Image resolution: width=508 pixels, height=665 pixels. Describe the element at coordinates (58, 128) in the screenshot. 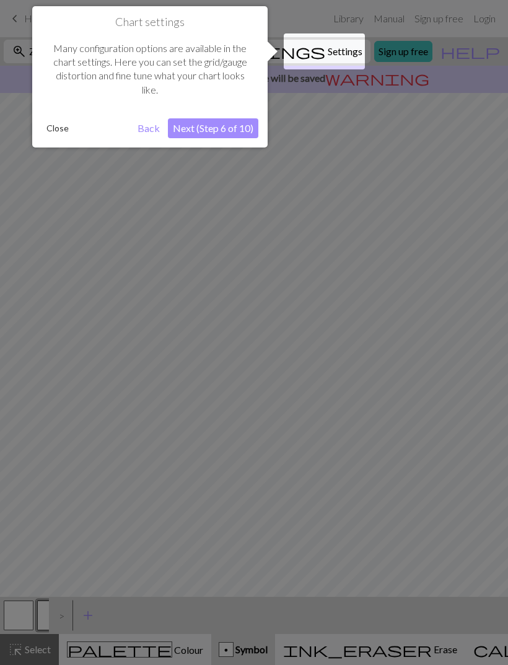

I see `button: Close` at that location.